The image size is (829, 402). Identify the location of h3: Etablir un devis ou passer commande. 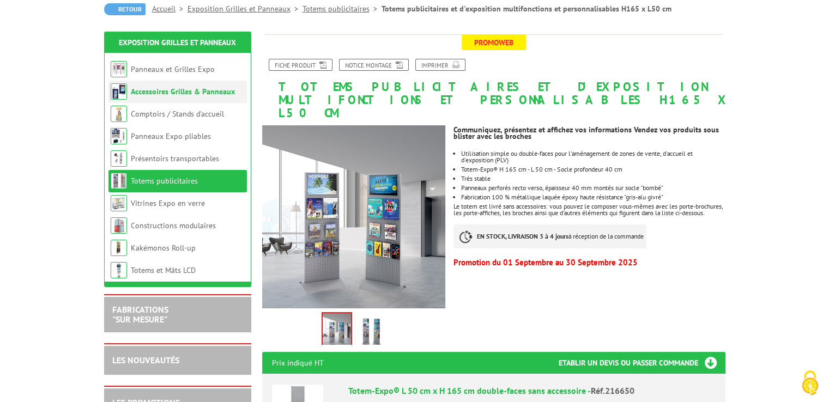
(642, 363).